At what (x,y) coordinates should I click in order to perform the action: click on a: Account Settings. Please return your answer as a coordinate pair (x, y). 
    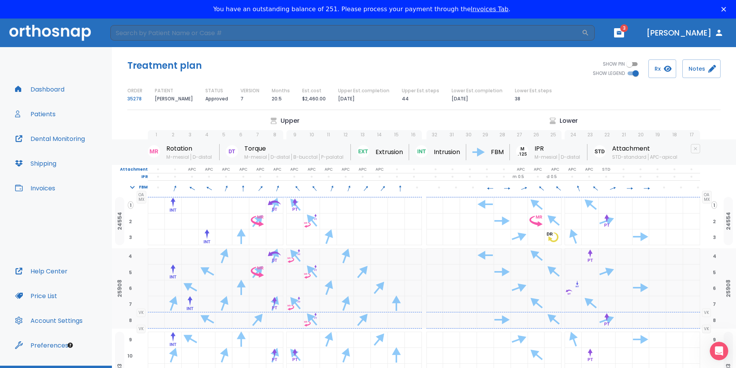
    Looking at the image, I should click on (49, 320).